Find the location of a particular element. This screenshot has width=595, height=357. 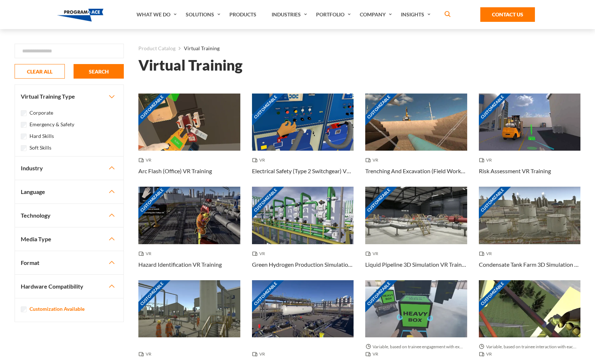

a: Customizable Thumbnail - Risk Assessment VR Training VR Risk Assessment VR Training is located at coordinates (530, 140).